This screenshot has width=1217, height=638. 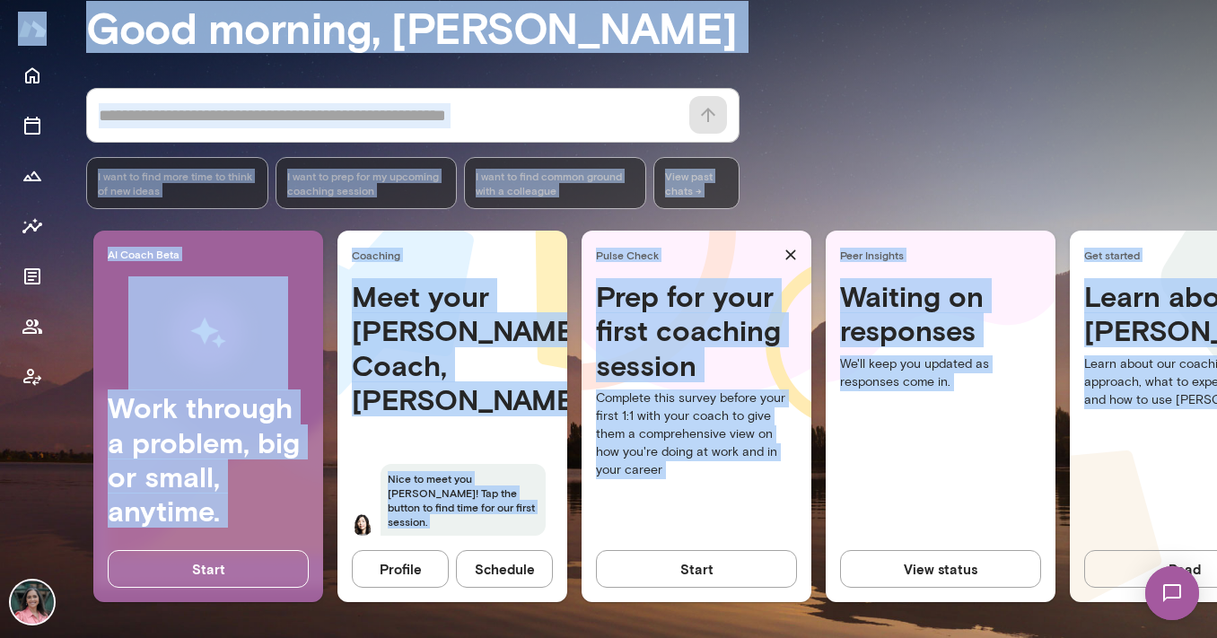 What do you see at coordinates (32, 226) in the screenshot?
I see `button: Insights` at bounding box center [32, 226].